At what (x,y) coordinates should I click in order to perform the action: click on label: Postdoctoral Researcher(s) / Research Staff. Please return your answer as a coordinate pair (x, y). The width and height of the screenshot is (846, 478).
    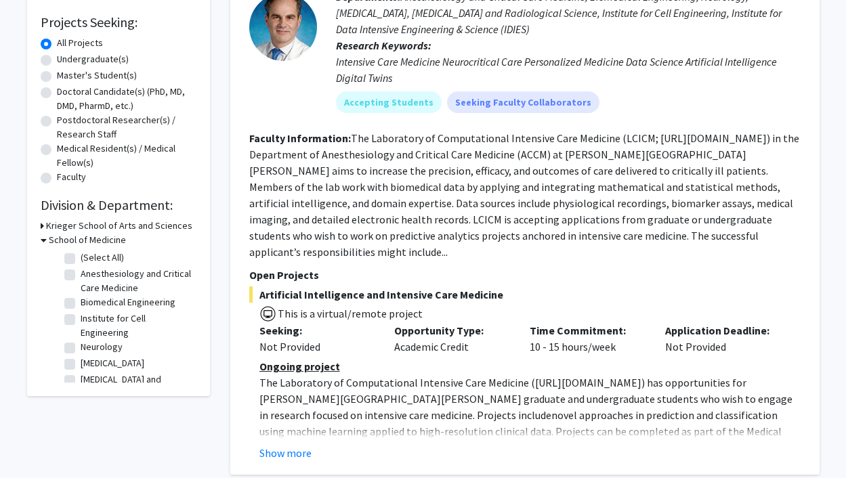
    Looking at the image, I should click on (127, 127).